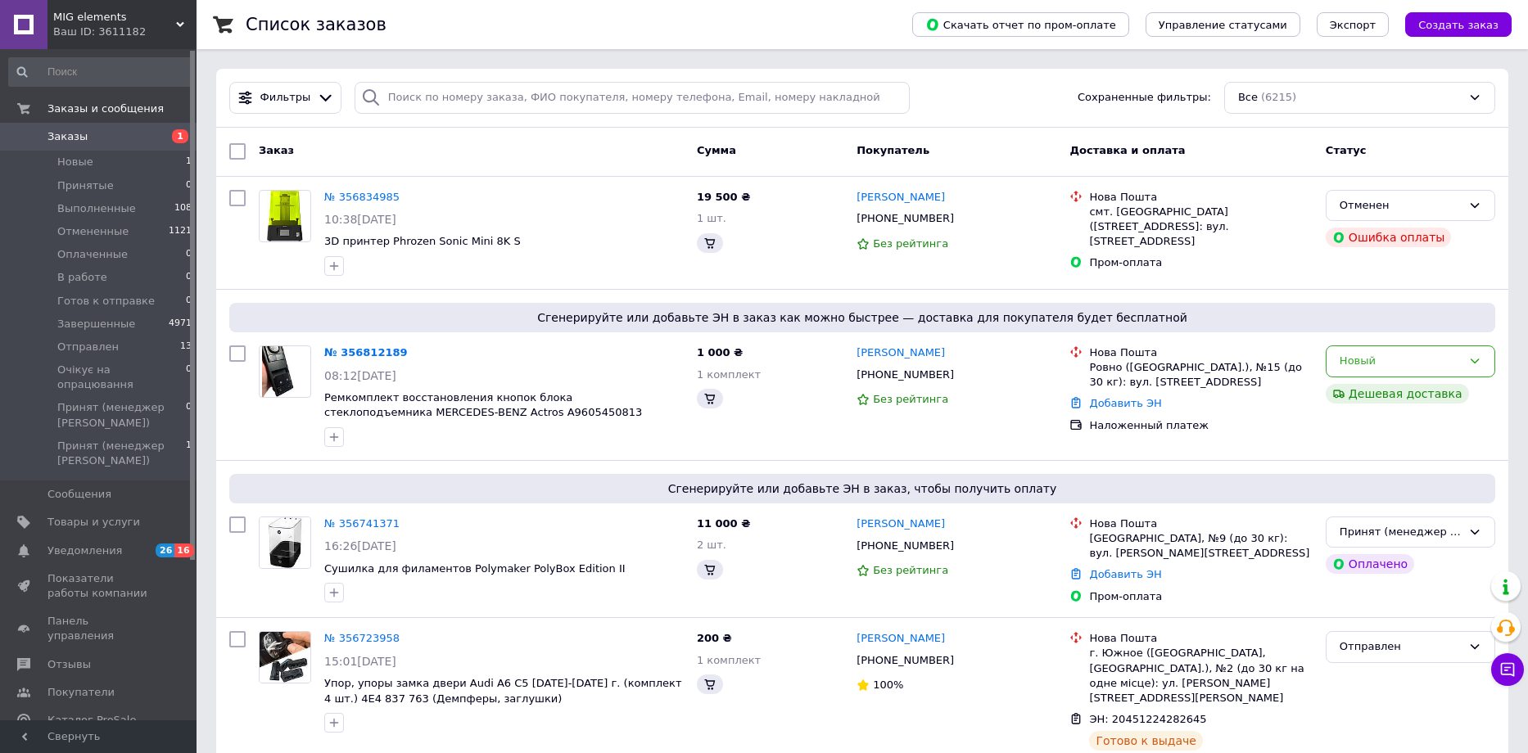  Describe the element at coordinates (93, 255) in the screenshot. I see `span: Оплаченные` at that location.